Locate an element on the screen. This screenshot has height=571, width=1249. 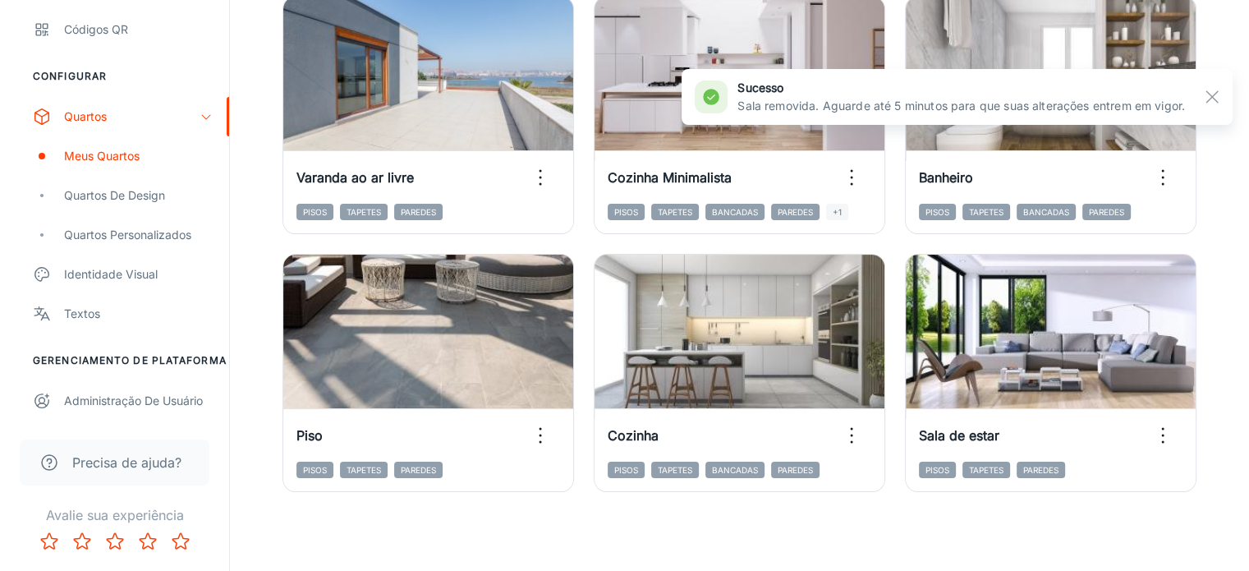
font: Varanda ao ar livre is located at coordinates (355, 177).